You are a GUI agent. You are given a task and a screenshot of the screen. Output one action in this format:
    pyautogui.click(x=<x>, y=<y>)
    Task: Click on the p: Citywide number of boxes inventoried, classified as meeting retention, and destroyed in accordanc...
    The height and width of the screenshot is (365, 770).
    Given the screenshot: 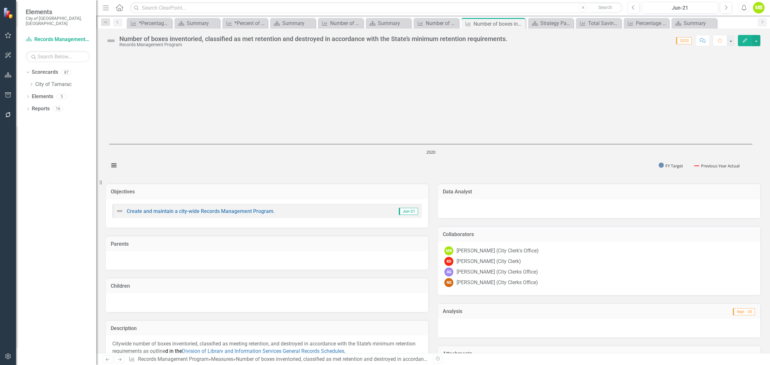 What is the action you would take?
    pyautogui.click(x=267, y=348)
    